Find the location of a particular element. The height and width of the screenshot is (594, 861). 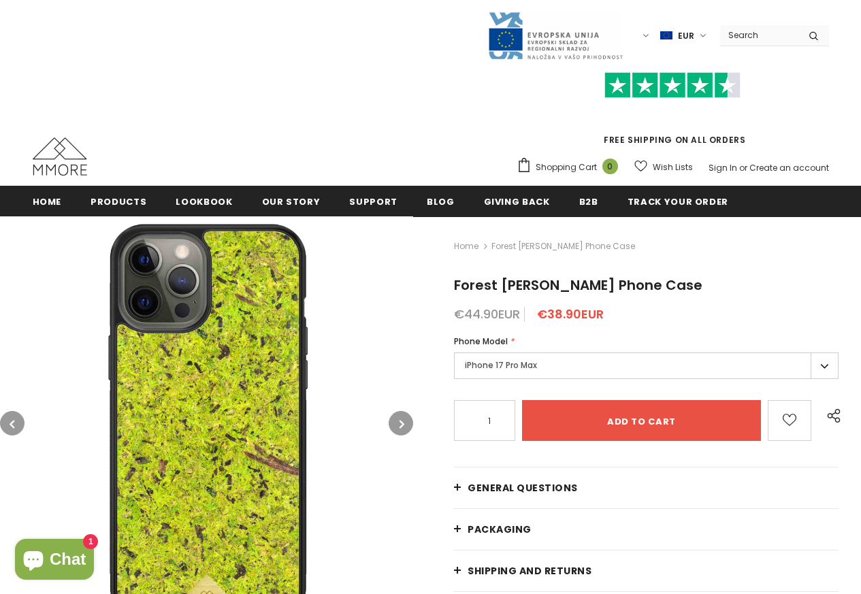

a: Our Story is located at coordinates (291, 201).